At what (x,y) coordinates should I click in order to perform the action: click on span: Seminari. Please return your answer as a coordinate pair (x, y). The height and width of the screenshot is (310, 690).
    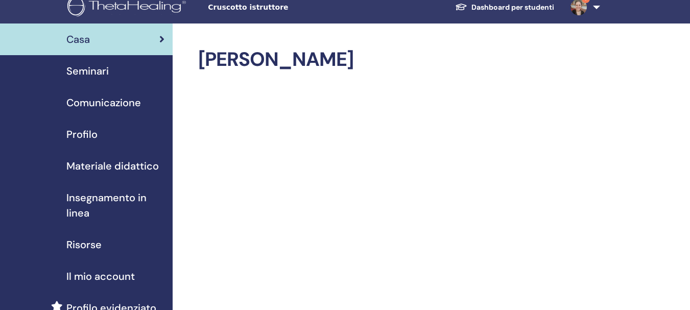
    Looking at the image, I should click on (87, 71).